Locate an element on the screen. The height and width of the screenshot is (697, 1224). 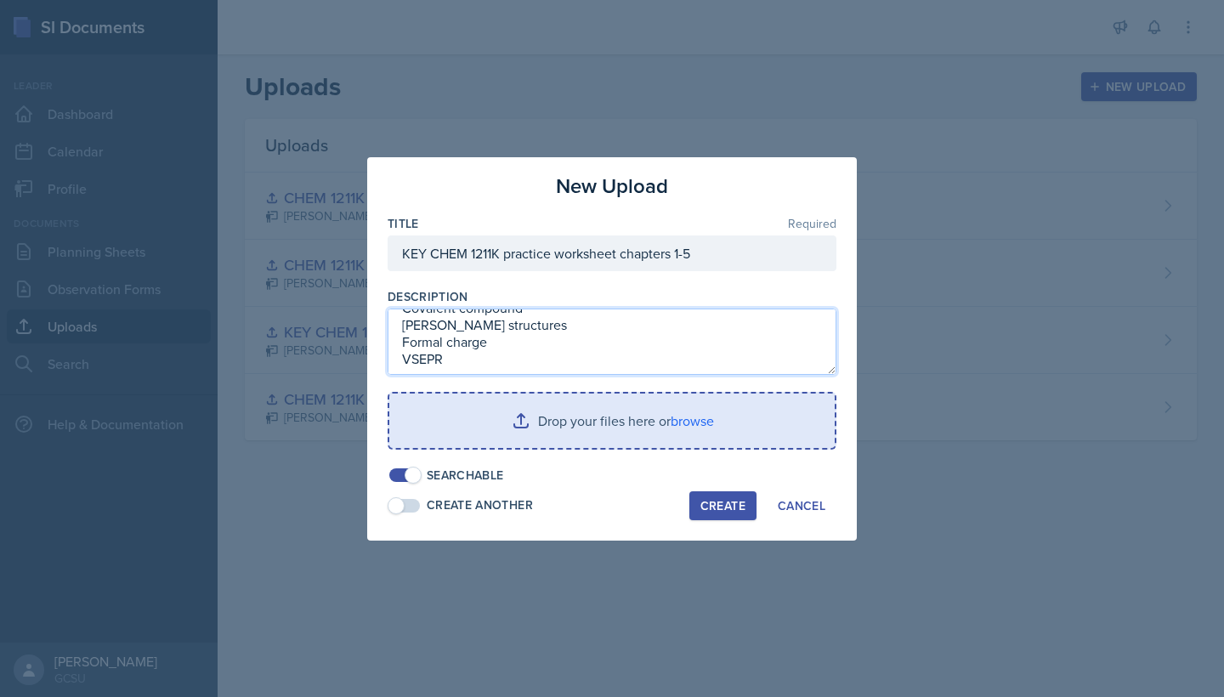
div: Searchable is located at coordinates (465, 475).